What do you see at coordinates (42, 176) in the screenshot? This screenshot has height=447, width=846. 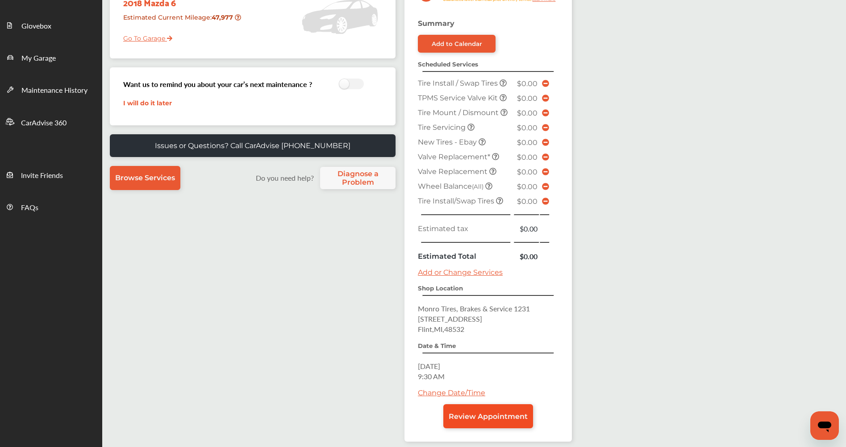 I see `span: Invite Friends` at bounding box center [42, 176].